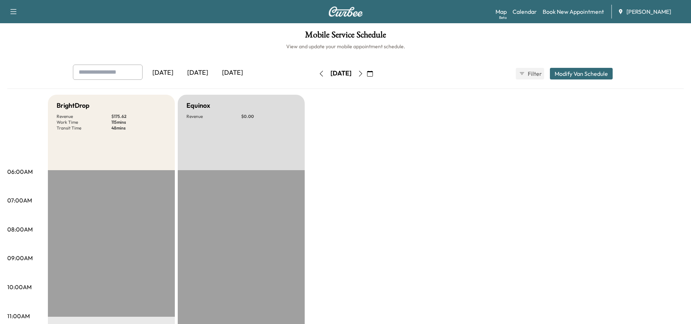 The image size is (691, 324). Describe the element at coordinates (20, 172) in the screenshot. I see `p: 06:00AM` at that location.